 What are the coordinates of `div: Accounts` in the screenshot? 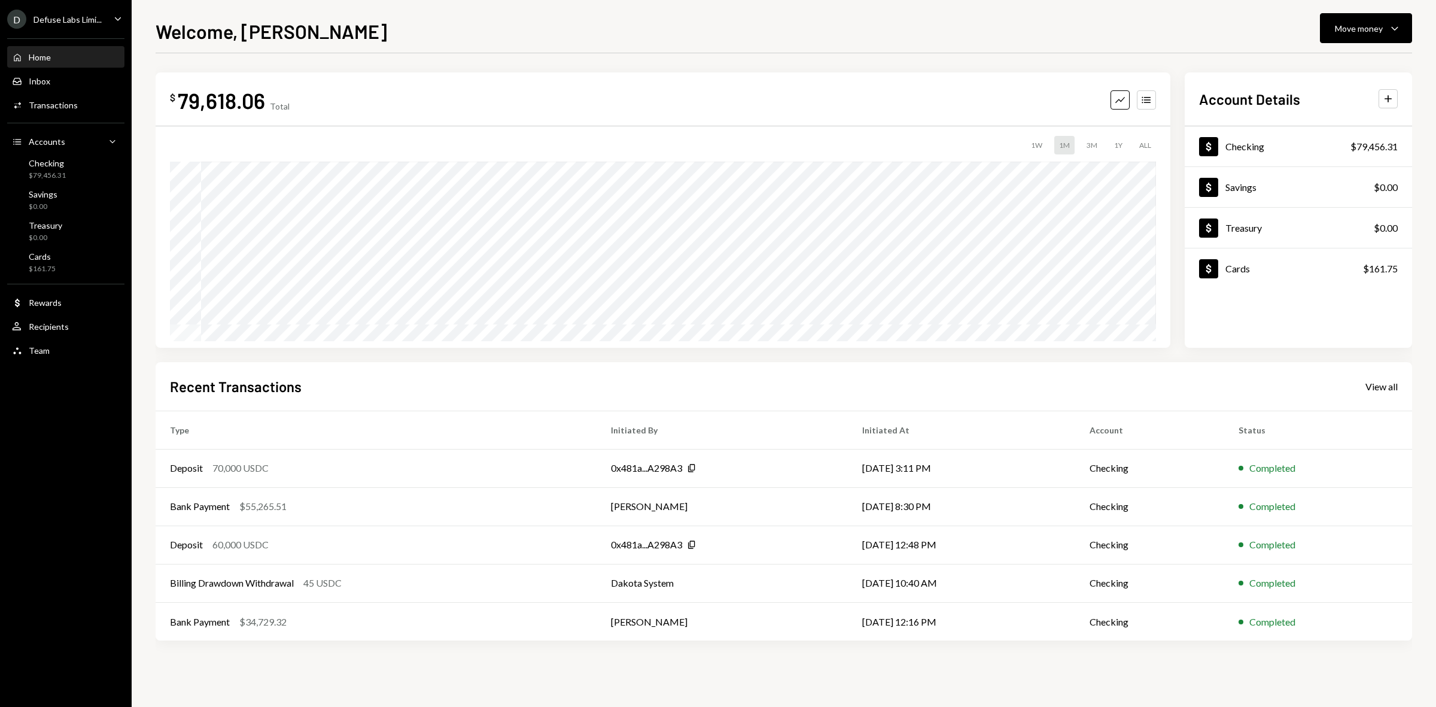 It's located at (47, 141).